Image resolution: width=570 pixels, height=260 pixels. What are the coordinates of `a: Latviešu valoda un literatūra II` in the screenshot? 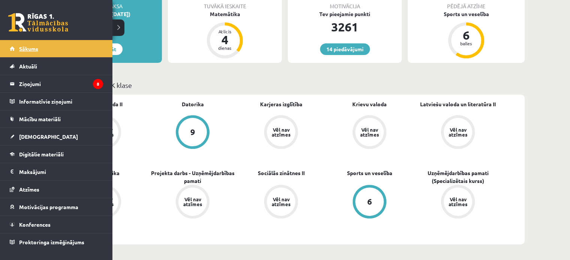 It's located at (458, 104).